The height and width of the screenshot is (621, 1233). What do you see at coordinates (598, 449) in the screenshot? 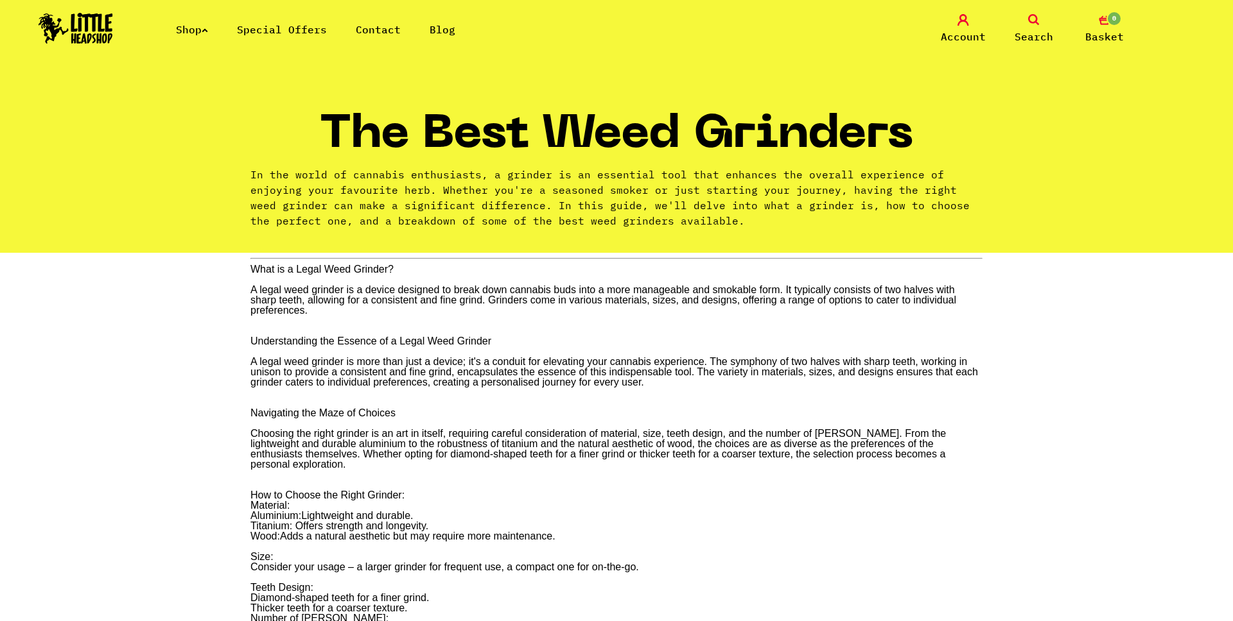
I see `span: Choosing the right grinder is an art in itself, requiring careful consideration of material, size...` at bounding box center [598, 449].